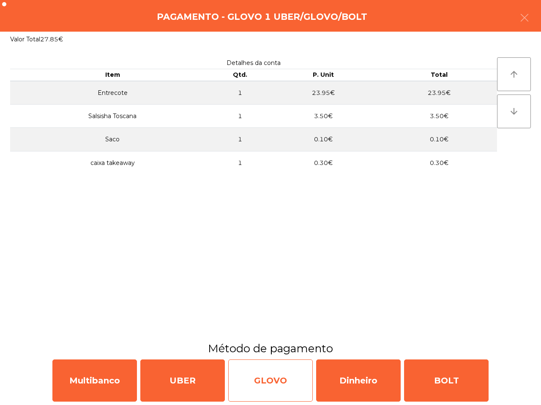 The width and height of the screenshot is (541, 405). What do you see at coordinates (270, 381) in the screenshot?
I see `div: GLOVO` at bounding box center [270, 381].